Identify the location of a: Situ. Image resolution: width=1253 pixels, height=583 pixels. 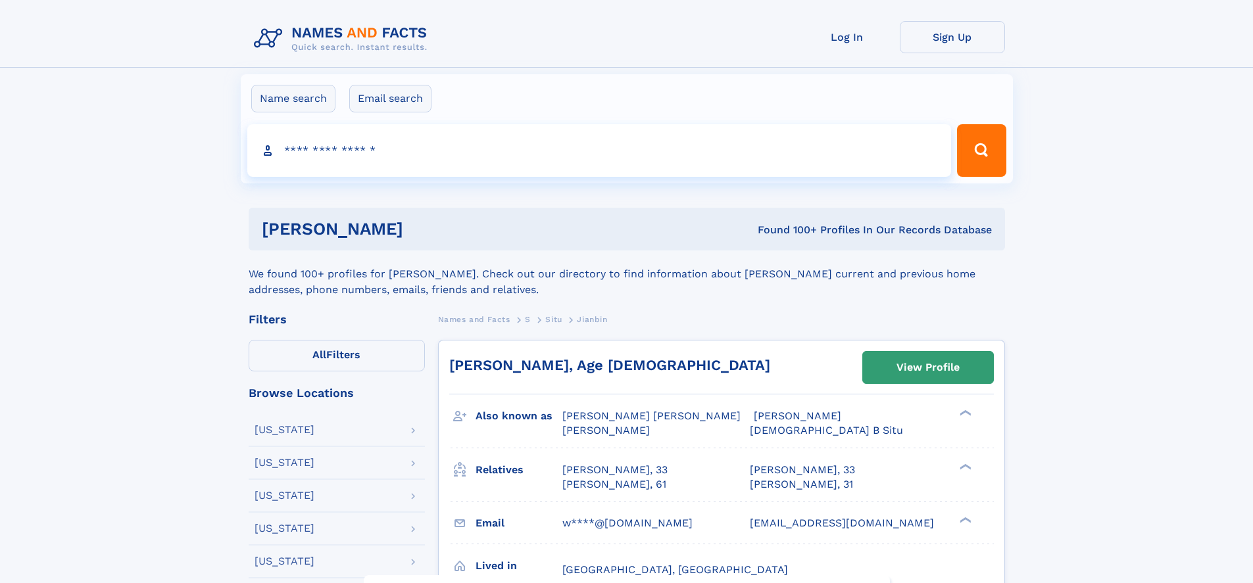
(553, 319).